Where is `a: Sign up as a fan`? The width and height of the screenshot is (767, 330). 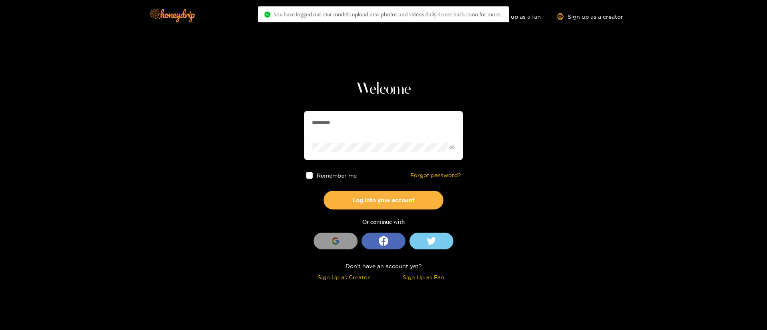 a: Sign up as a fan is located at coordinates (513, 16).